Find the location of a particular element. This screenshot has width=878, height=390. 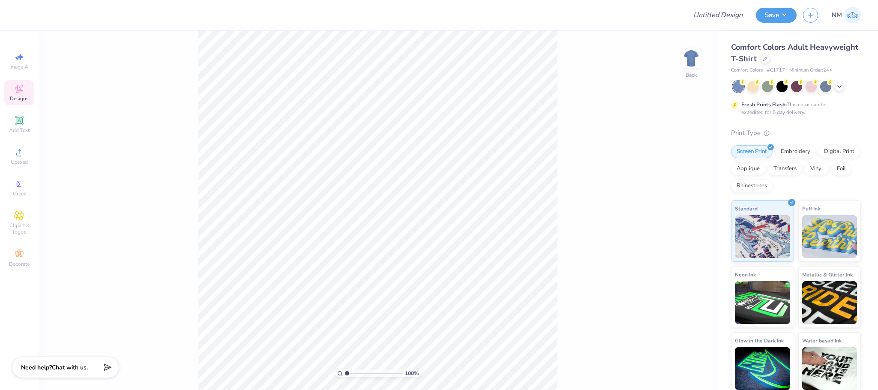

img: Glow in the Dark Ink is located at coordinates (763, 369).